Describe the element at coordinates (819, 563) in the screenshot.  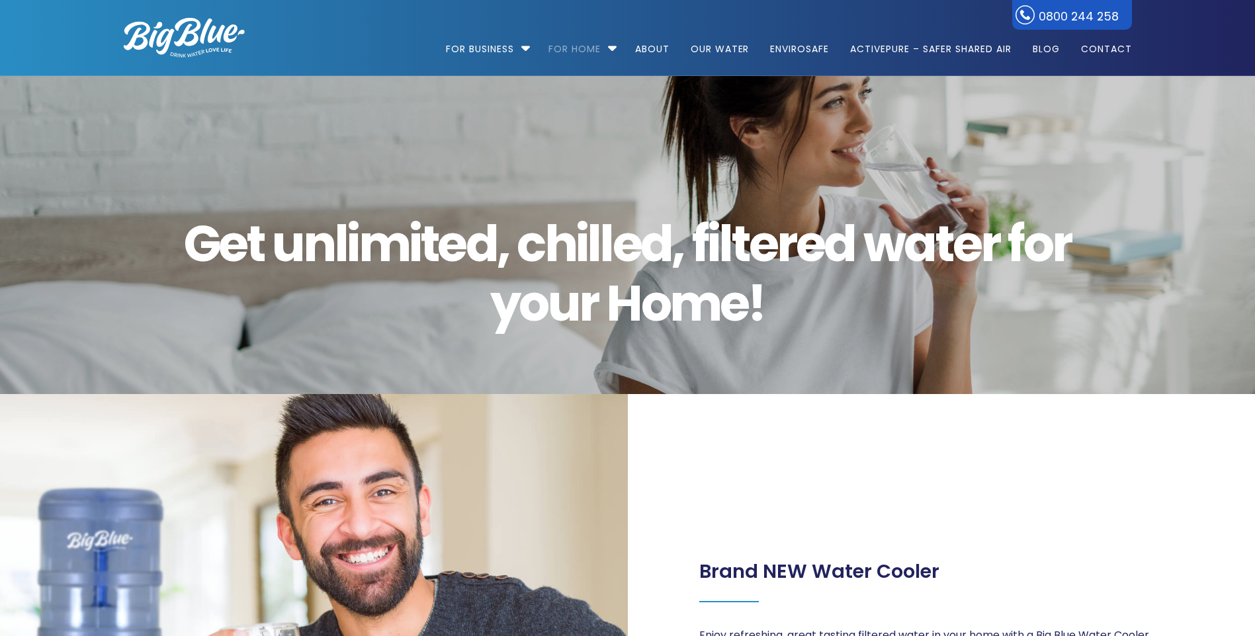
I see `div: Page 1` at that location.